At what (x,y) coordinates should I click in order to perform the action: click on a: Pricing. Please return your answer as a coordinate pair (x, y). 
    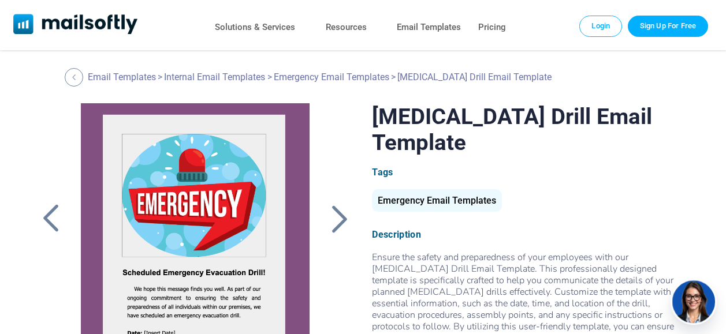
    Looking at the image, I should click on (492, 27).